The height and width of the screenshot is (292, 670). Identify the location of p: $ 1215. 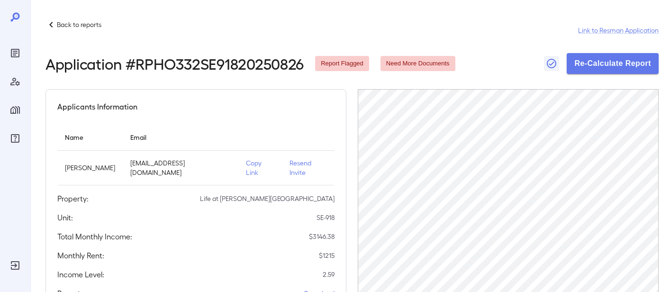
(326, 255).